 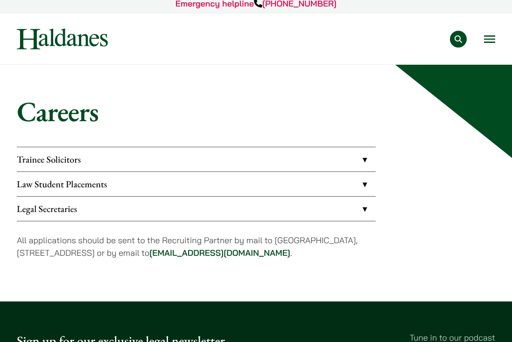 I want to click on button: Search, so click(x=458, y=39).